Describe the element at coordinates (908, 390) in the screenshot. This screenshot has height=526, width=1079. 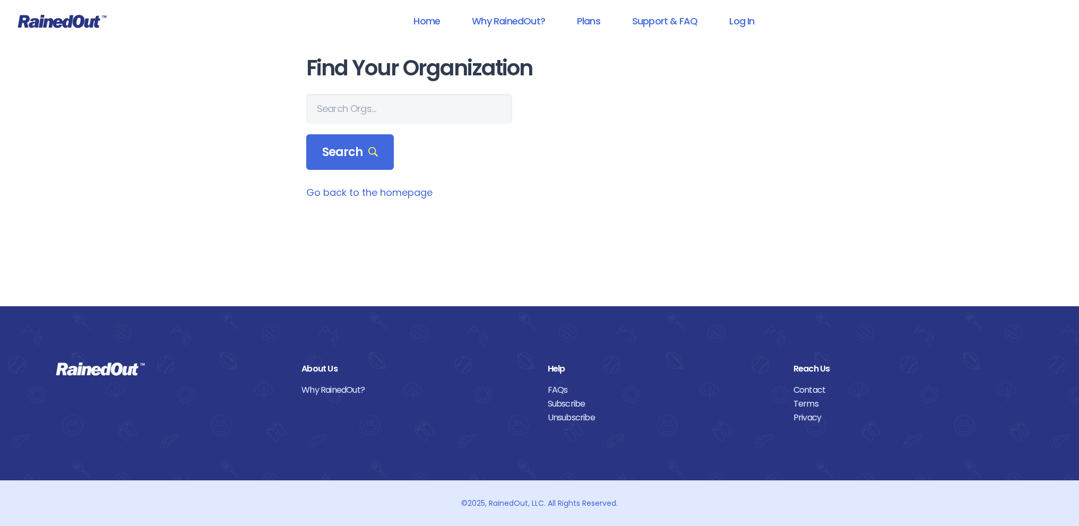
I see `a: Contact` at that location.